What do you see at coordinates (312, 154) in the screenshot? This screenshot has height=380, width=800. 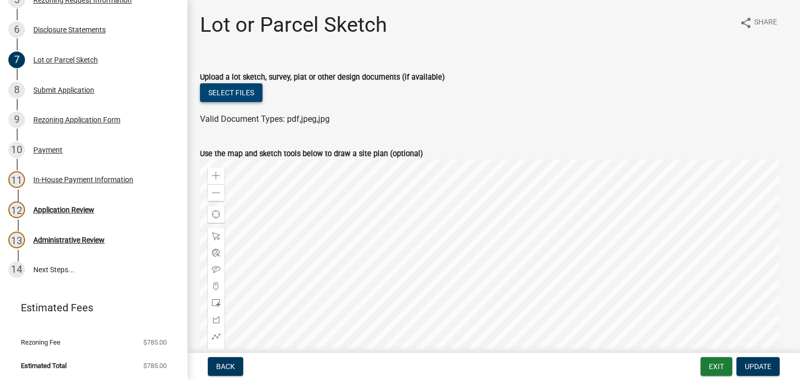 I see `label: Use the map and sketch tools below to draw a site plan (optional)` at bounding box center [312, 154].